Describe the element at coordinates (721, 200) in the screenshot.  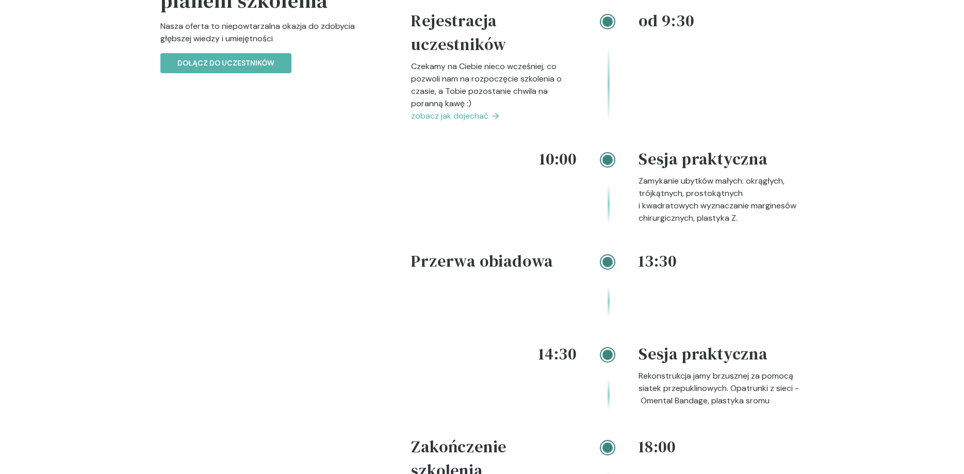
I see `p: Zamykanie ubytków małych: okrągłych, trójkątnych, prostokątnych i kwadratowych wyznaczanie margin...` at that location.